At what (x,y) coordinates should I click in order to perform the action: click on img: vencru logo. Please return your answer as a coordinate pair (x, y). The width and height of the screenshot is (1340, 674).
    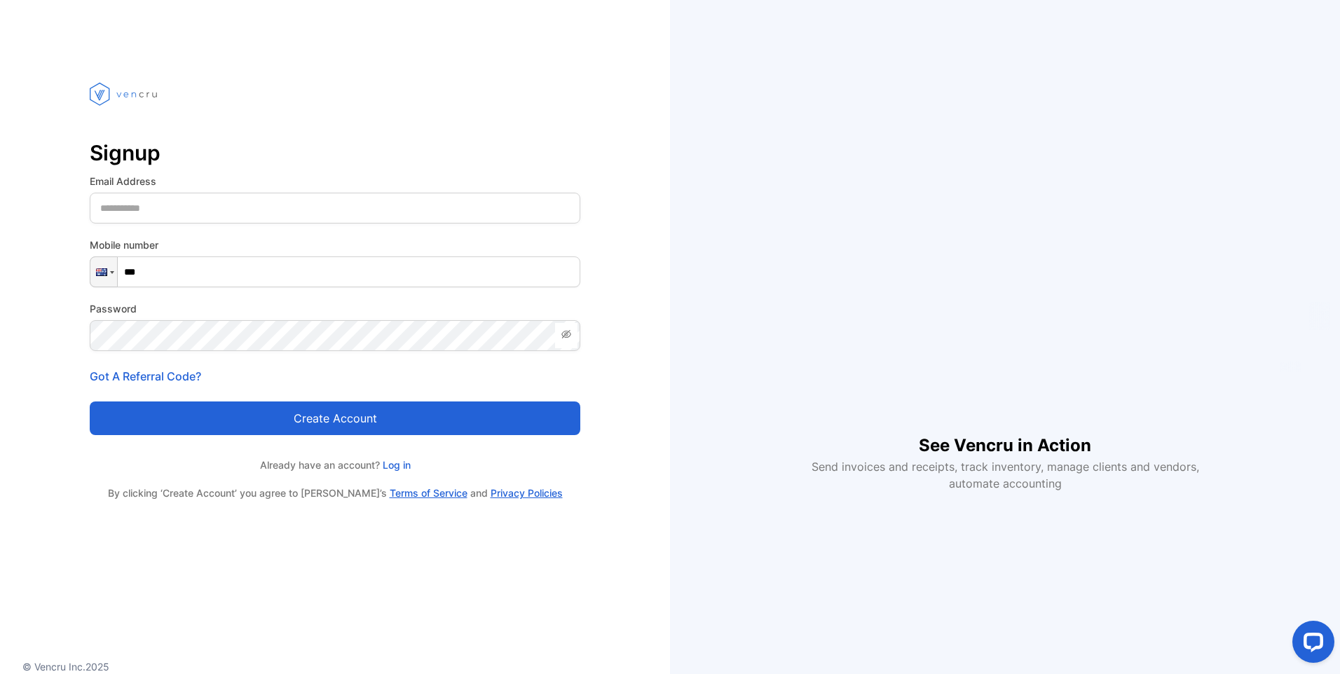
    Looking at the image, I should click on (125, 94).